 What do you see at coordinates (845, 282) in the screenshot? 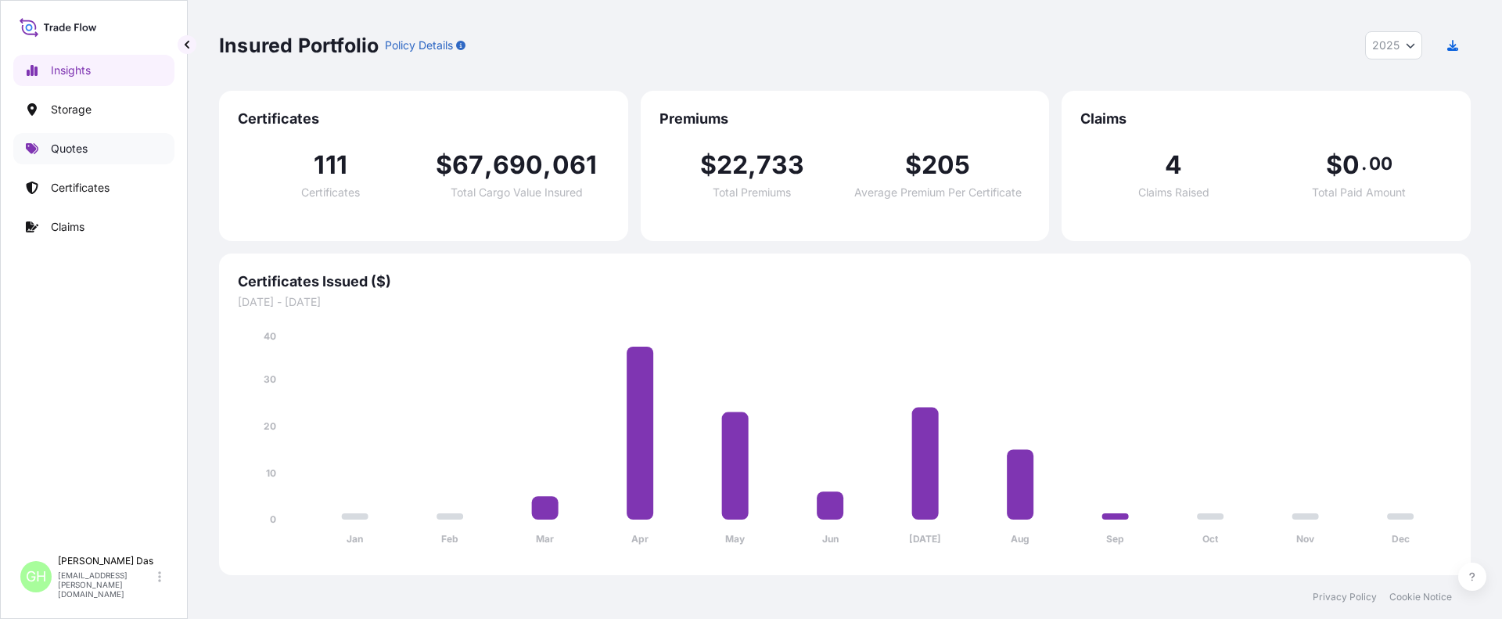
I see `span: Certificates Issued ($)` at bounding box center [845, 282].